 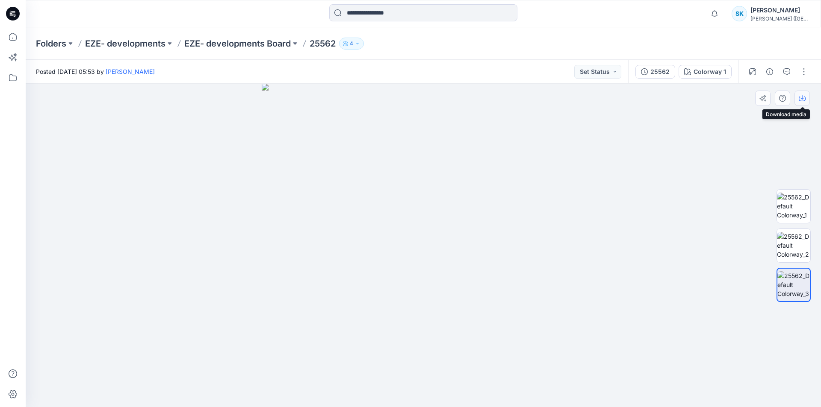 What do you see at coordinates (322, 44) in the screenshot?
I see `p: 25562` at bounding box center [322, 44].